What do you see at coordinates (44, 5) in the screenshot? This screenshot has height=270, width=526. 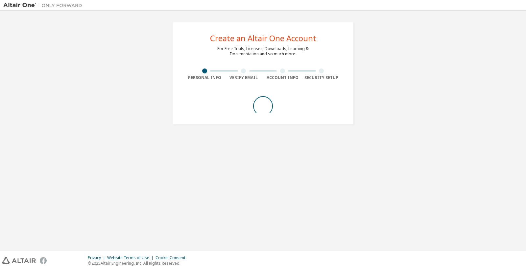 I see `img: Altair One` at bounding box center [44, 5].